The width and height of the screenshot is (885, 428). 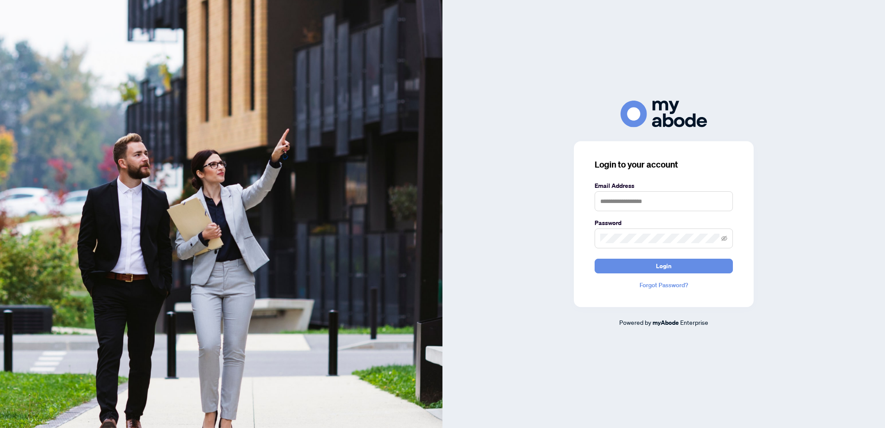 I want to click on img: ma-logo, so click(x=664, y=114).